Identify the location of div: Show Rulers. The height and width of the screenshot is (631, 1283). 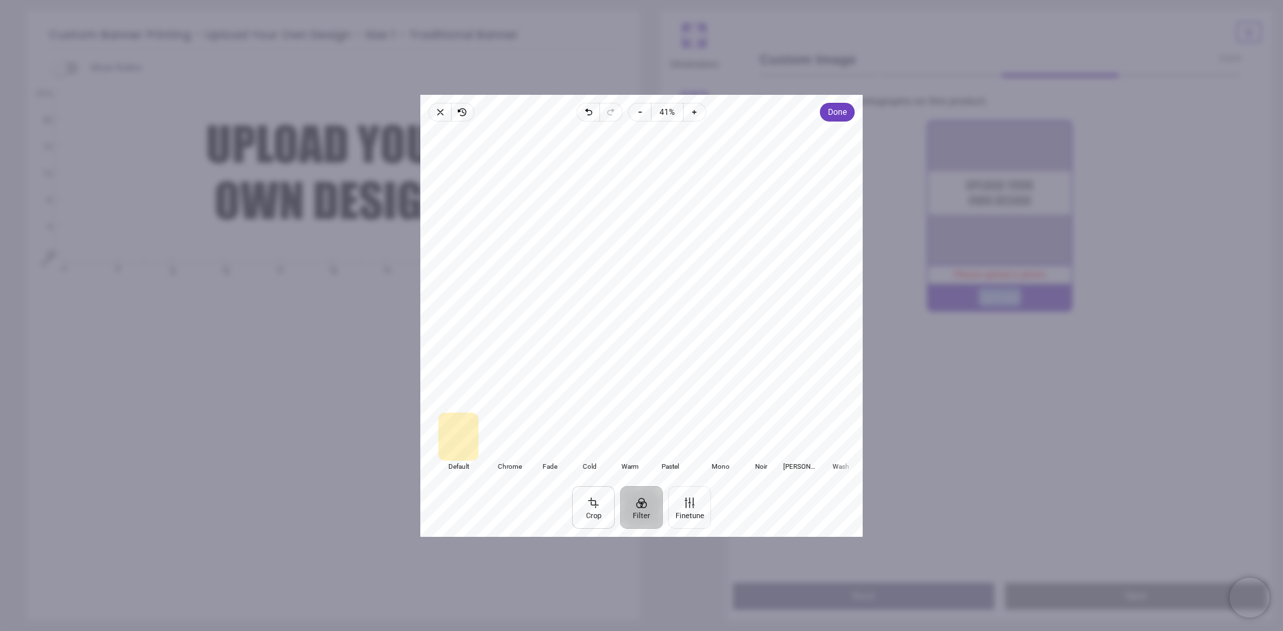
(349, 68).